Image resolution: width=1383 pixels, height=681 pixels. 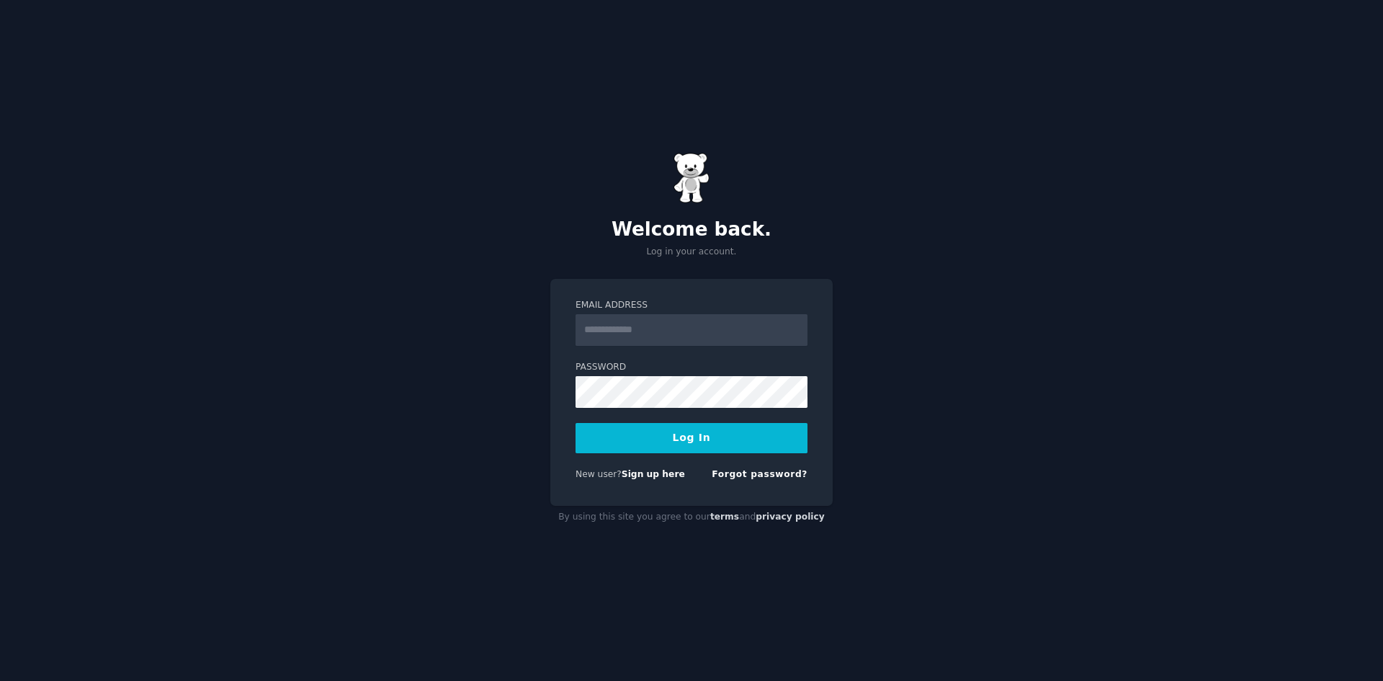 What do you see at coordinates (692, 178) in the screenshot?
I see `img: Gummy Bear` at bounding box center [692, 178].